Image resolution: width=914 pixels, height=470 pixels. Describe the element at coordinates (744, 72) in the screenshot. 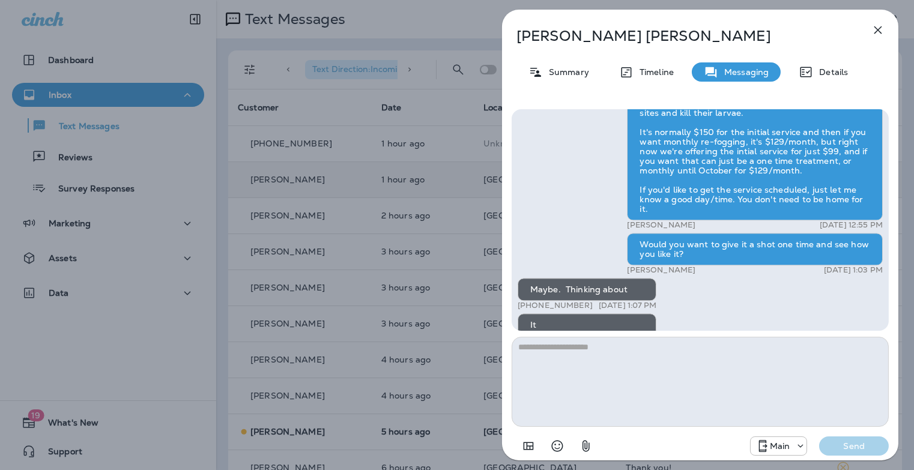

I see `p: Messaging` at that location.